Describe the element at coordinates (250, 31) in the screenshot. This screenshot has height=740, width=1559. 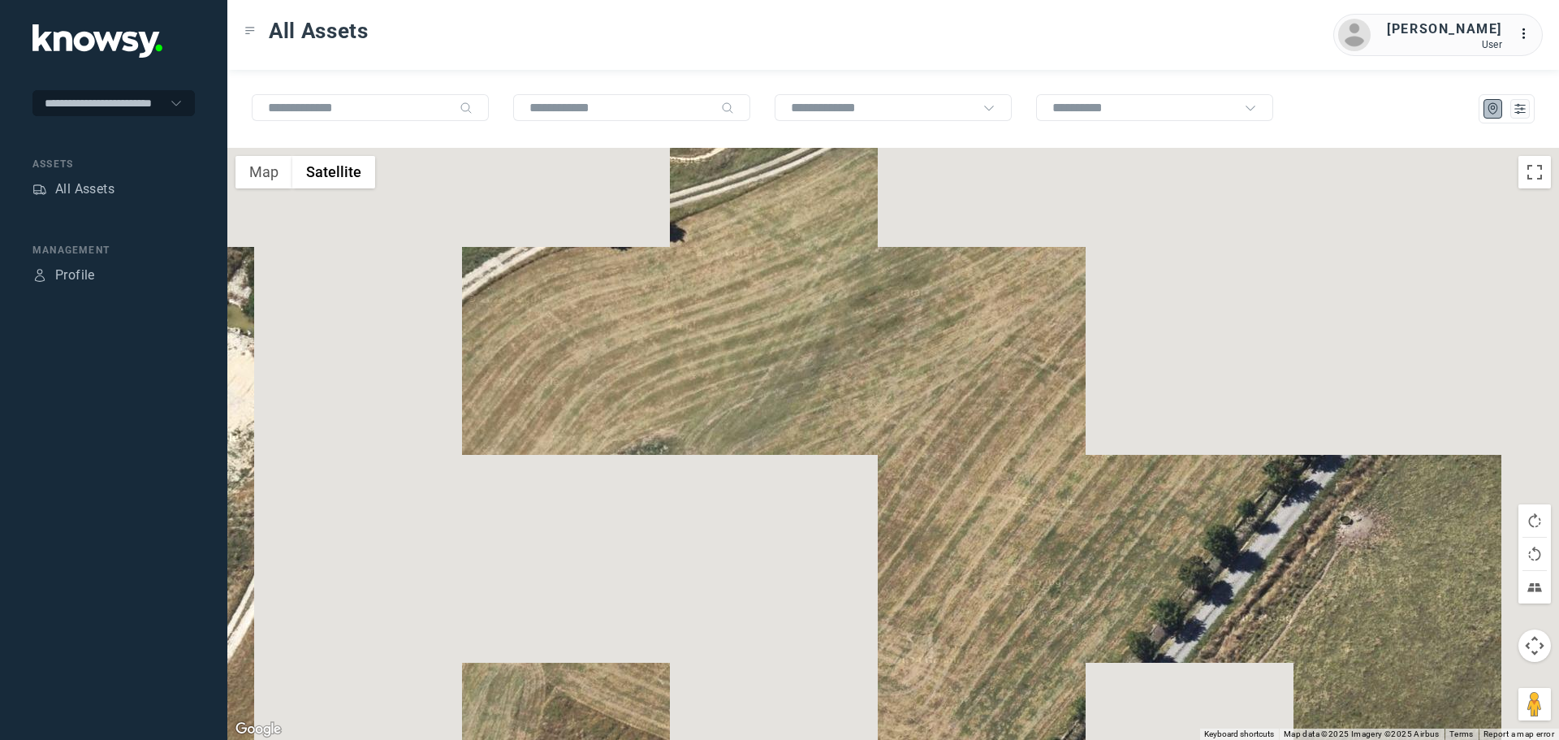
I see `div: Toggle Menu` at that location.